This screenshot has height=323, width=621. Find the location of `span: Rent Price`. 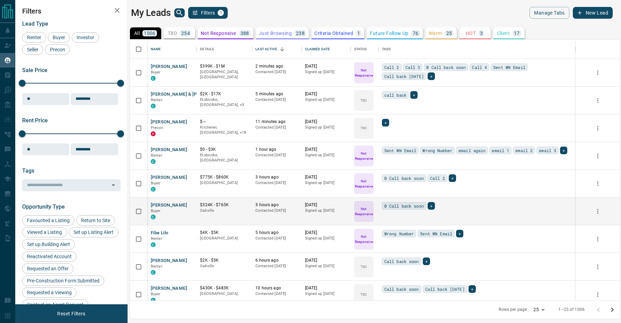

span: Rent Price is located at coordinates (35, 120).